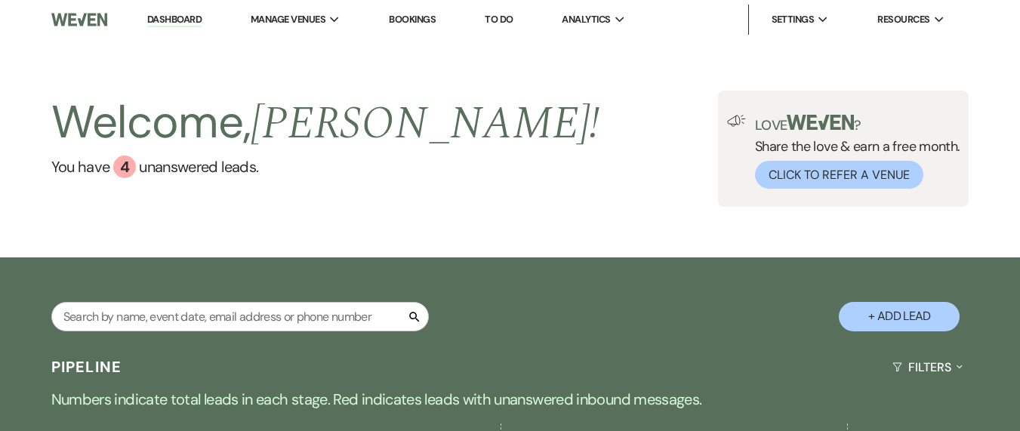 This screenshot has width=1020, height=431. What do you see at coordinates (839, 174) in the screenshot?
I see `button: Click to Refer a Venue` at bounding box center [839, 174].